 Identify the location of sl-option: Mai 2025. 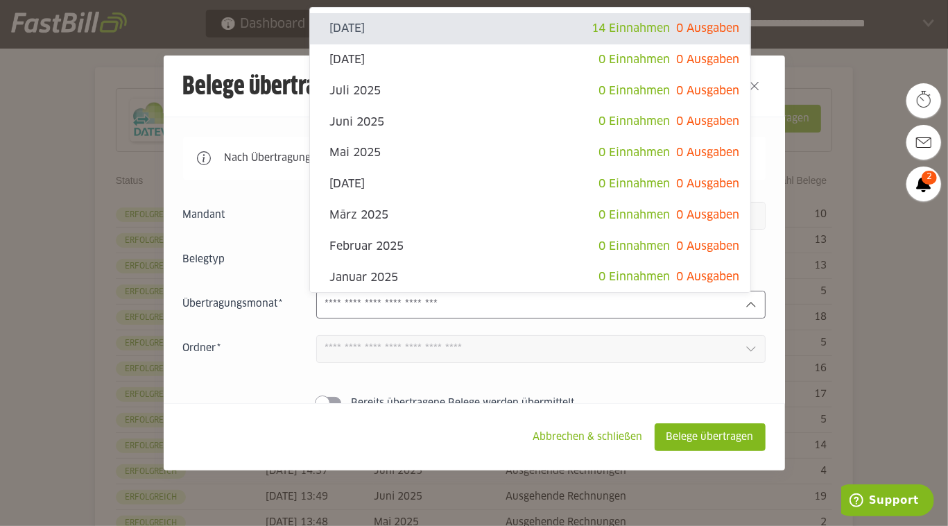
(530, 153).